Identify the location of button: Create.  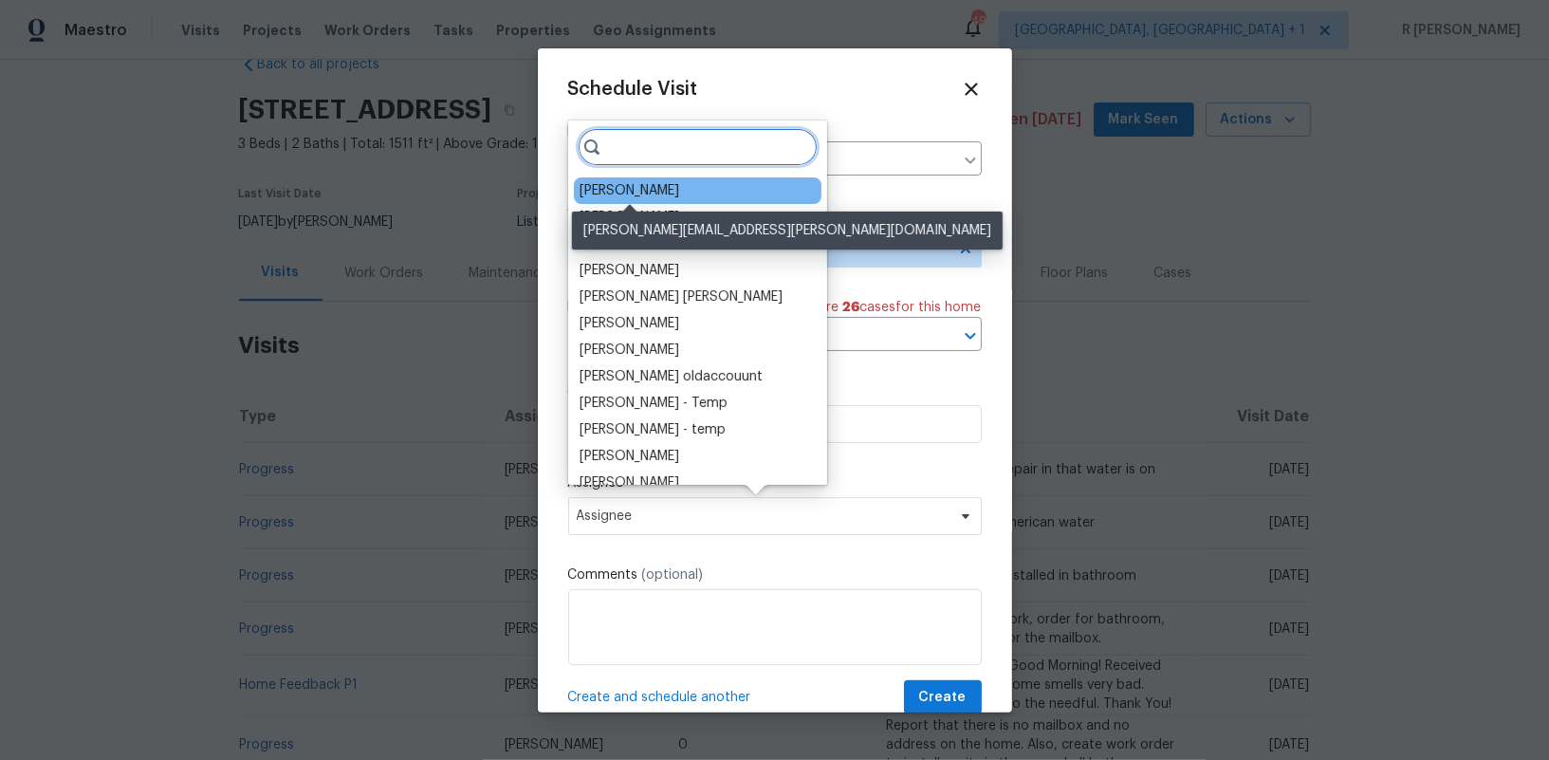
(943, 697).